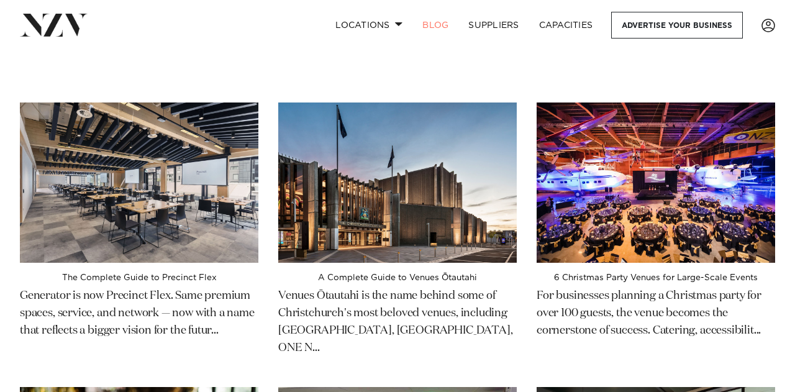 The width and height of the screenshot is (795, 392). What do you see at coordinates (435, 25) in the screenshot?
I see `a: BLOG` at bounding box center [435, 25].